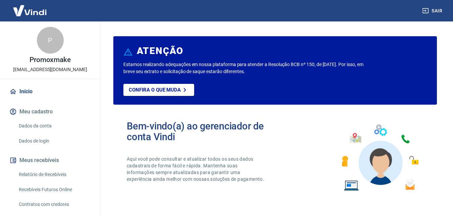 This screenshot has height=215, width=453. I want to click on a: Dados da conta, so click(54, 126).